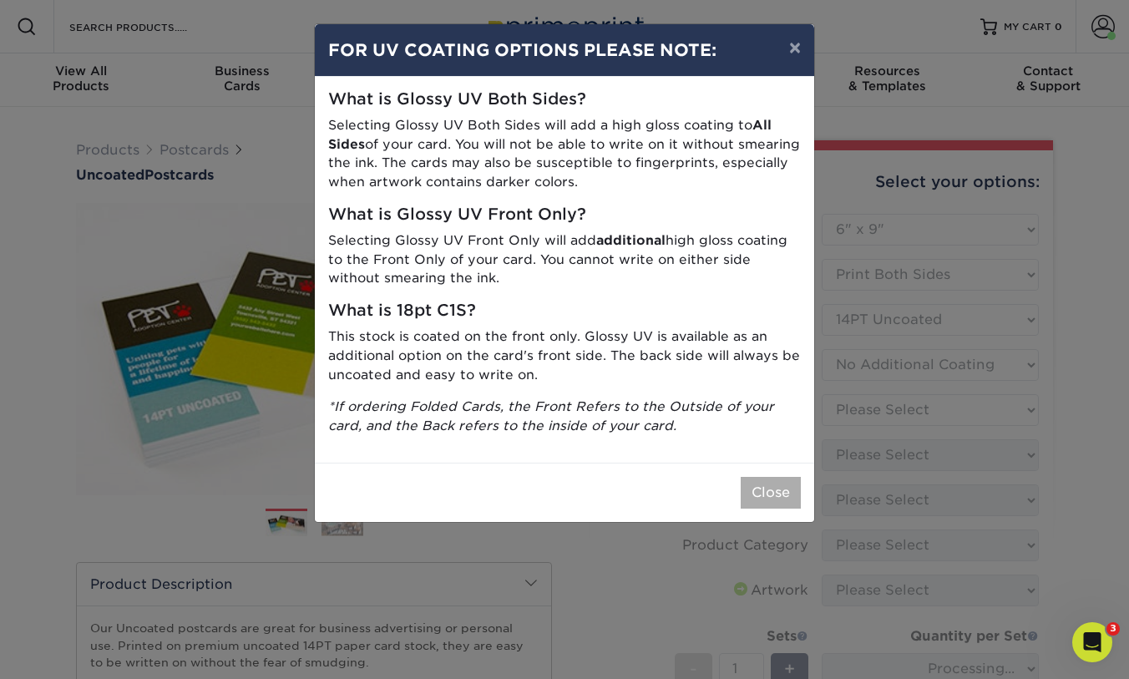  Describe the element at coordinates (564, 50) in the screenshot. I see `h4: FOR UV COATING OPTIONS PLEASE NOTE:` at that location.